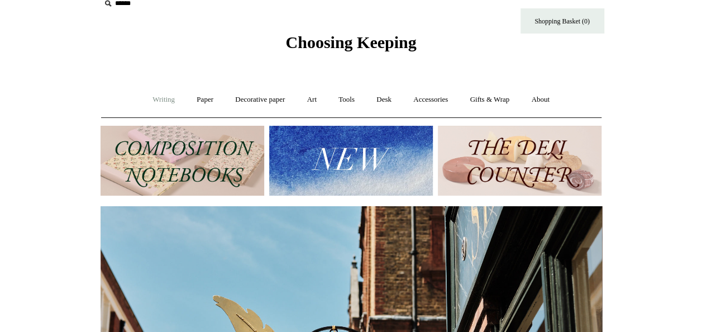  I want to click on a: Writing, so click(164, 99).